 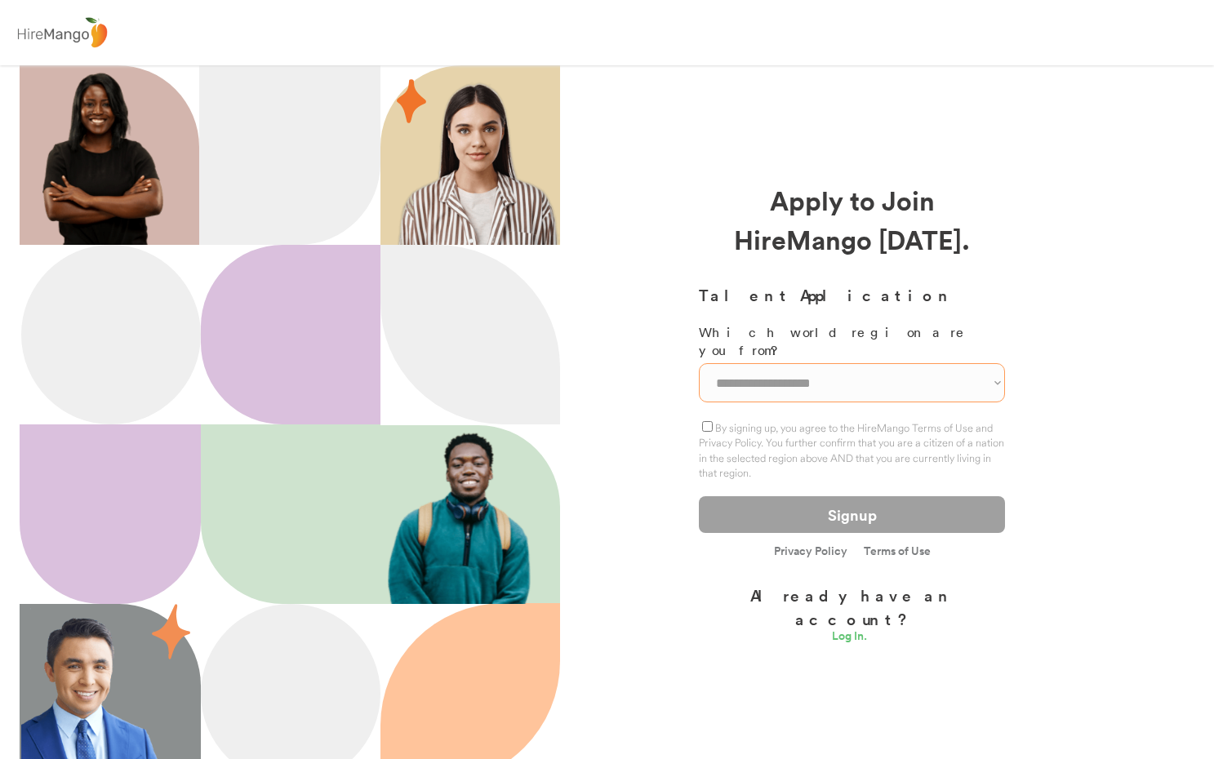 What do you see at coordinates (171, 632) in the screenshot?
I see `img: 55` at bounding box center [171, 632].